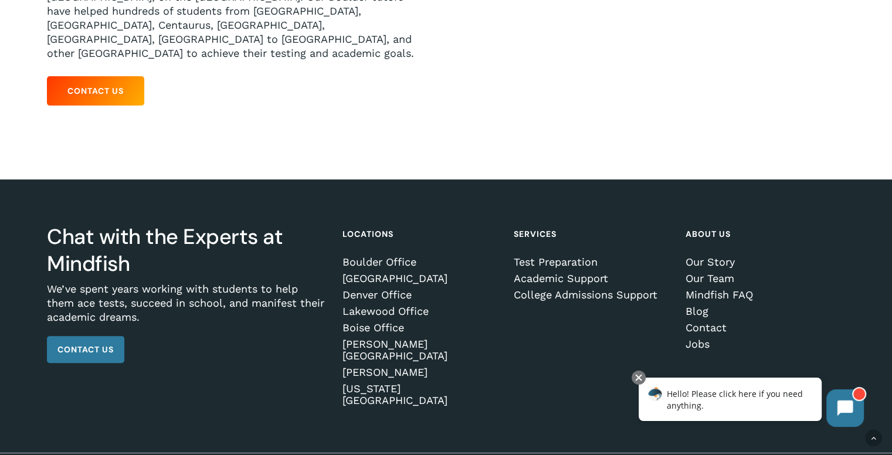 This screenshot has width=892, height=455. What do you see at coordinates (763, 344) in the screenshot?
I see `a: Jobs` at bounding box center [763, 344].